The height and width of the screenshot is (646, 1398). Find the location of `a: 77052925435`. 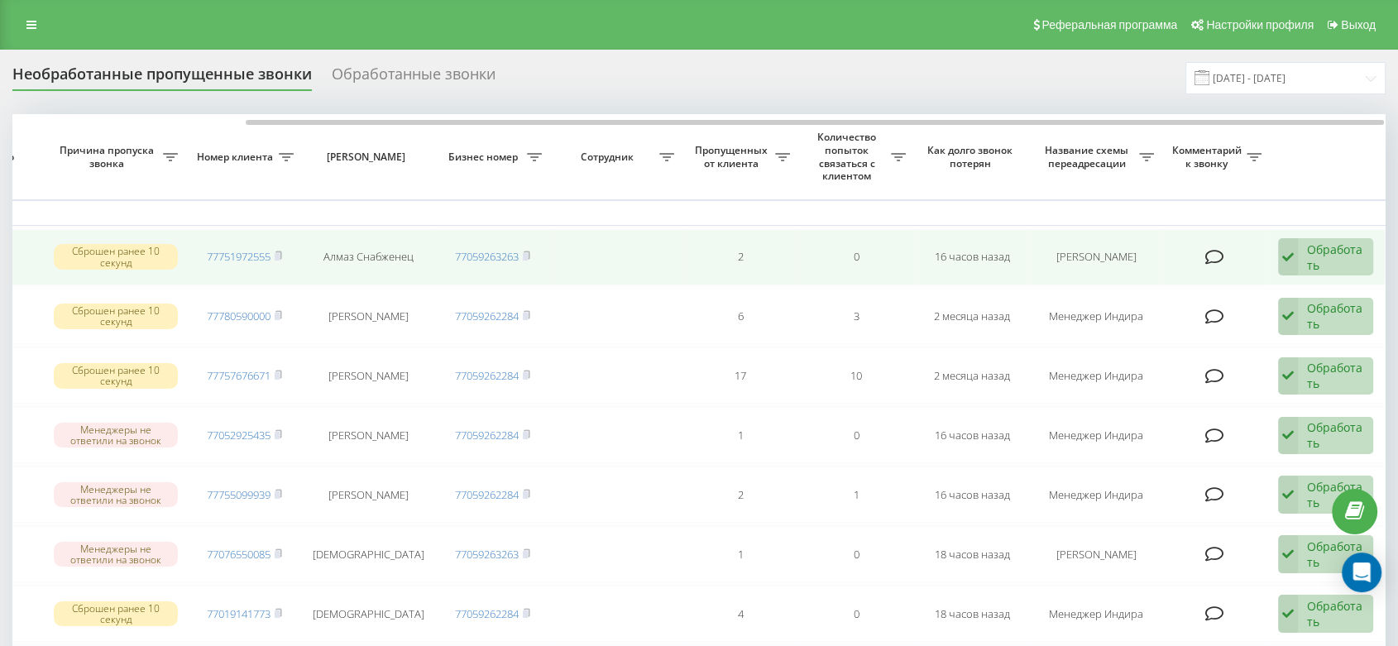

a: 77052925435 is located at coordinates (238, 435).